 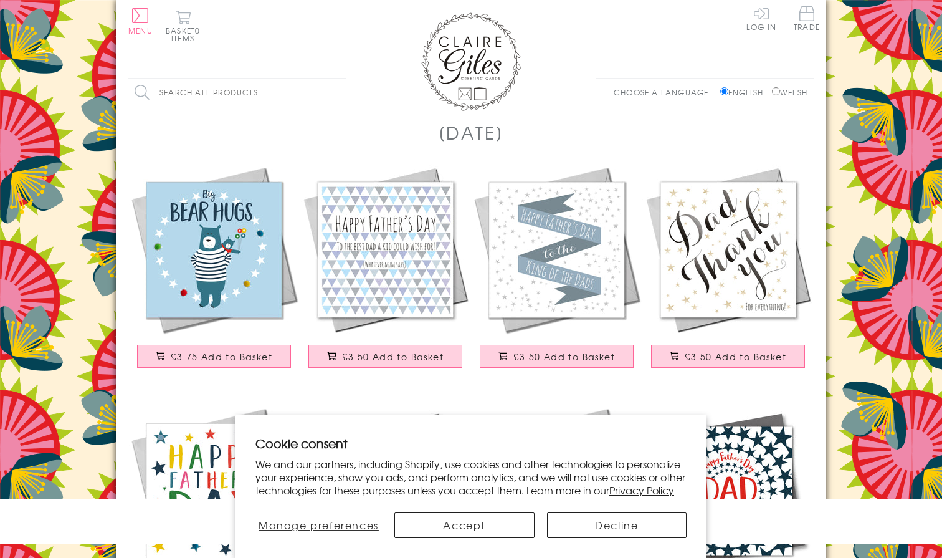 What do you see at coordinates (214, 356) in the screenshot?
I see `button: £3.75 Add to Basket` at bounding box center [214, 356].